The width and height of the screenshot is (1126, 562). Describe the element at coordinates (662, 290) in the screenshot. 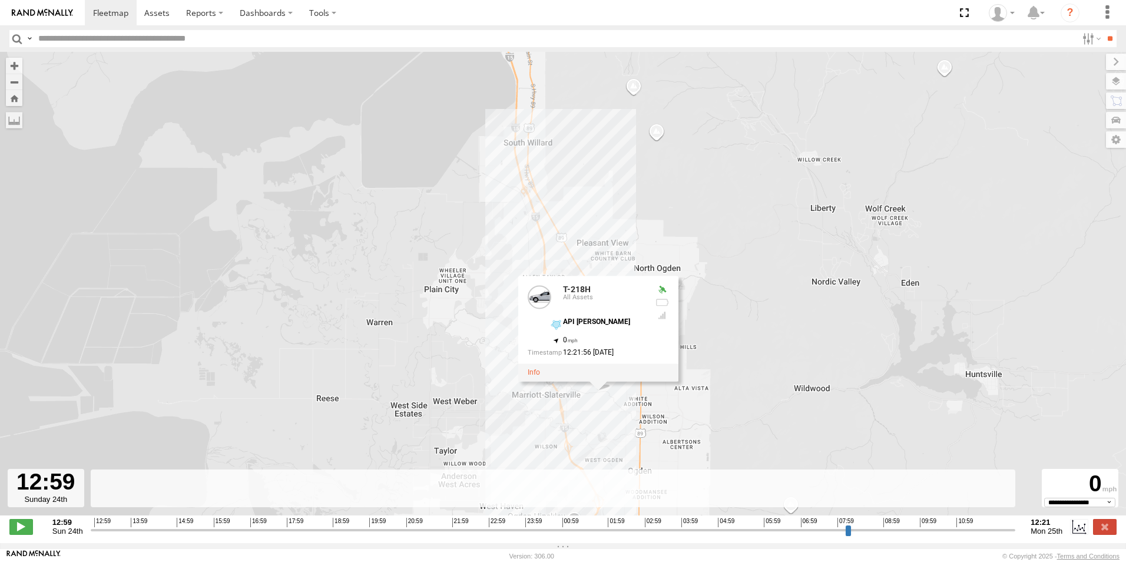

I see `div: Valid GPS Fix` at that location.